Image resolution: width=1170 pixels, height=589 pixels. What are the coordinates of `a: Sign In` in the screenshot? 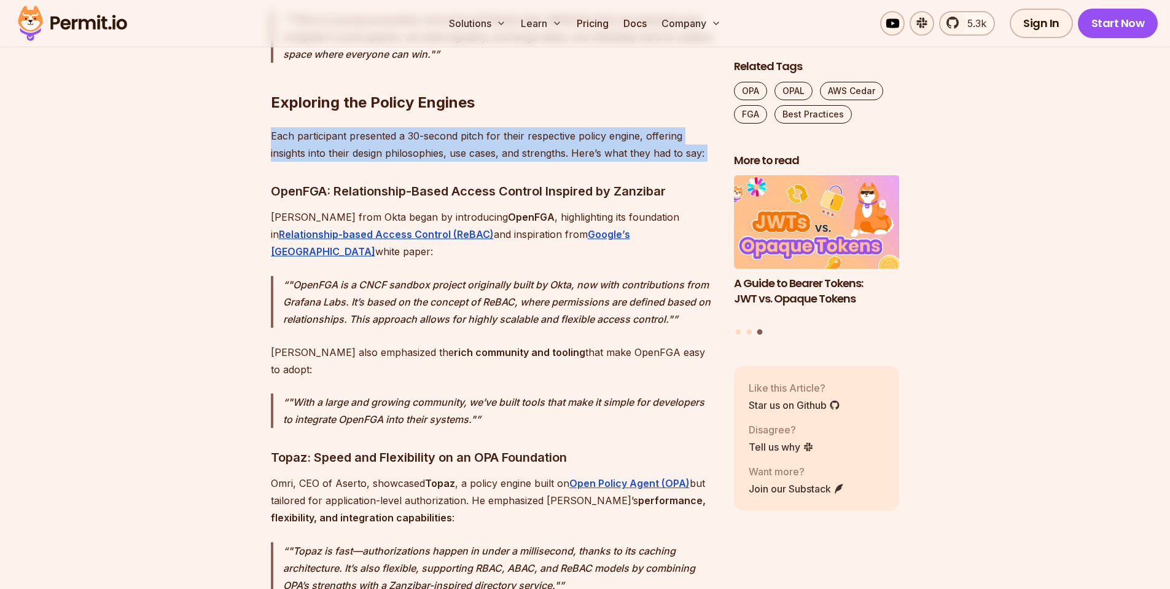 It's located at (1041, 23).